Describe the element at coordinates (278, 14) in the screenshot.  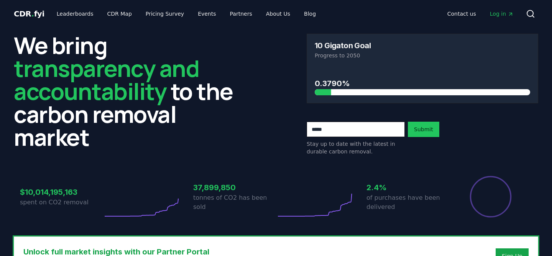
I see `a: About Us` at that location.